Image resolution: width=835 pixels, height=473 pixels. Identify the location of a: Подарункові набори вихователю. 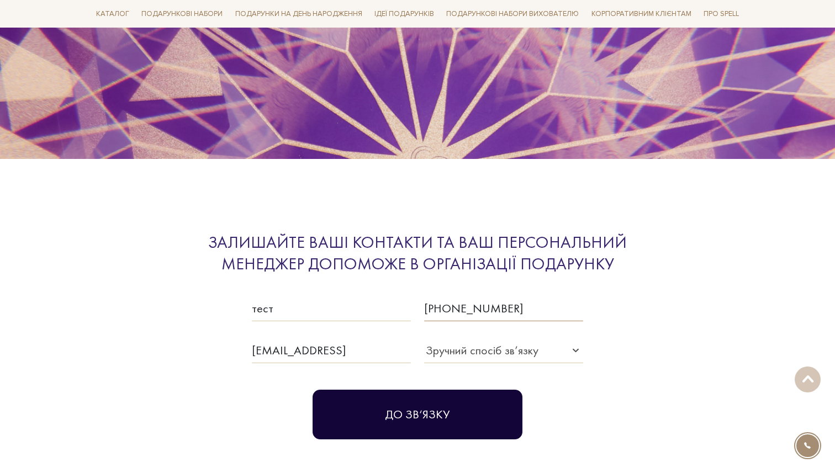
(512, 14).